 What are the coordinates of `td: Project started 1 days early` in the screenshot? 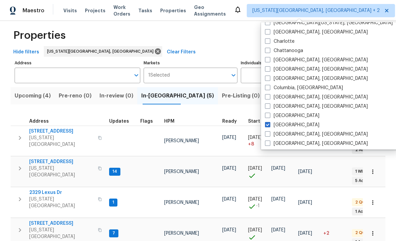 It's located at (257, 203).